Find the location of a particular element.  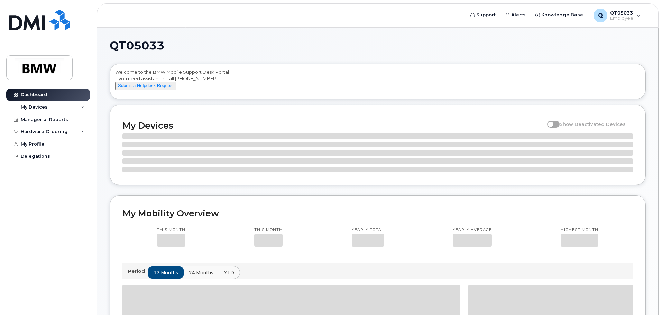

p: Yearly average is located at coordinates (472, 230).